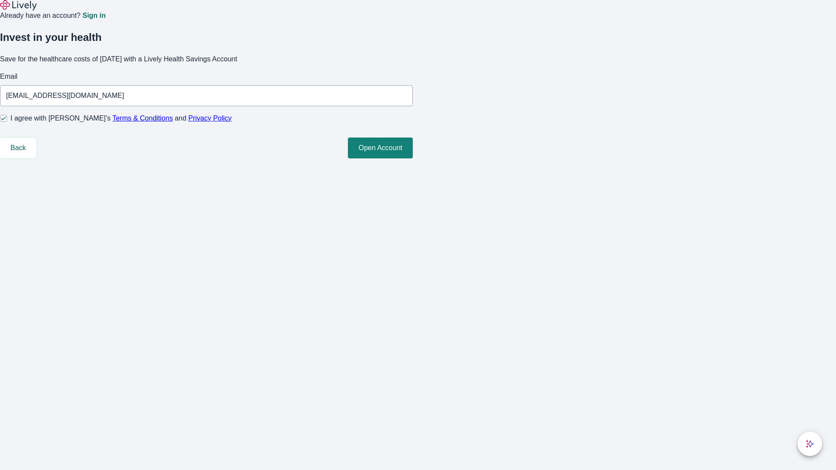 Image resolution: width=836 pixels, height=470 pixels. Describe the element at coordinates (94, 16) in the screenshot. I see `div: Sign in` at that location.